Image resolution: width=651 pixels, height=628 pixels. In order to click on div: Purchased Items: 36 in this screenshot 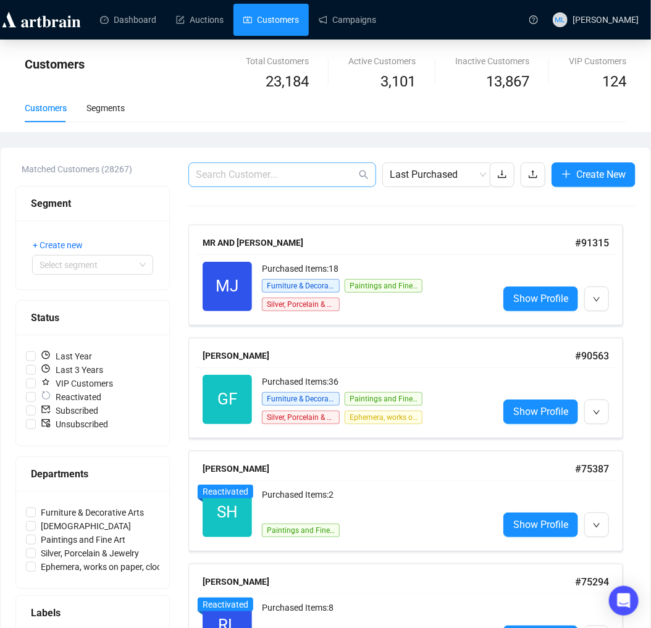, I will do `click(375, 382)`.